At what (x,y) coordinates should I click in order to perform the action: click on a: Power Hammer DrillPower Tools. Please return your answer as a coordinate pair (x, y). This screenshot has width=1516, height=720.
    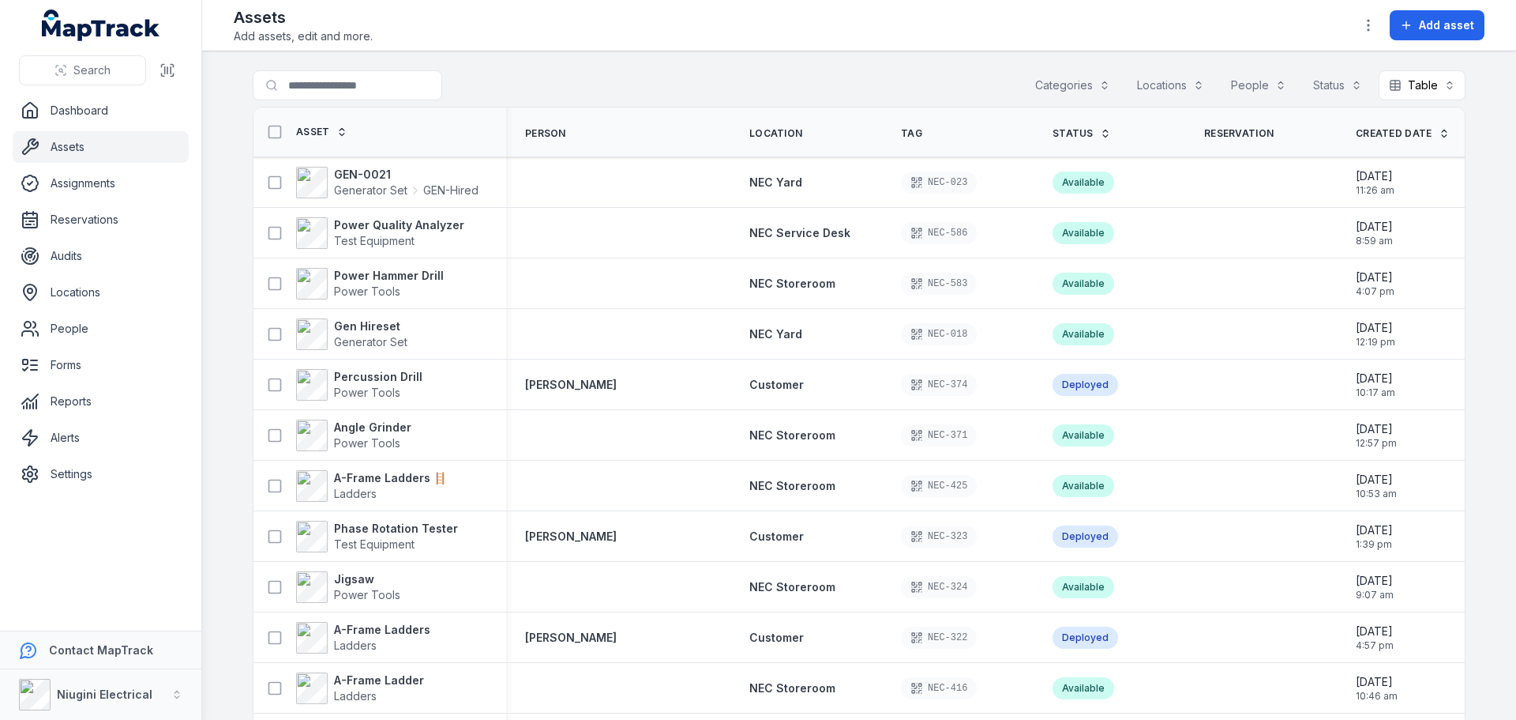
    Looking at the image, I should click on (370, 284).